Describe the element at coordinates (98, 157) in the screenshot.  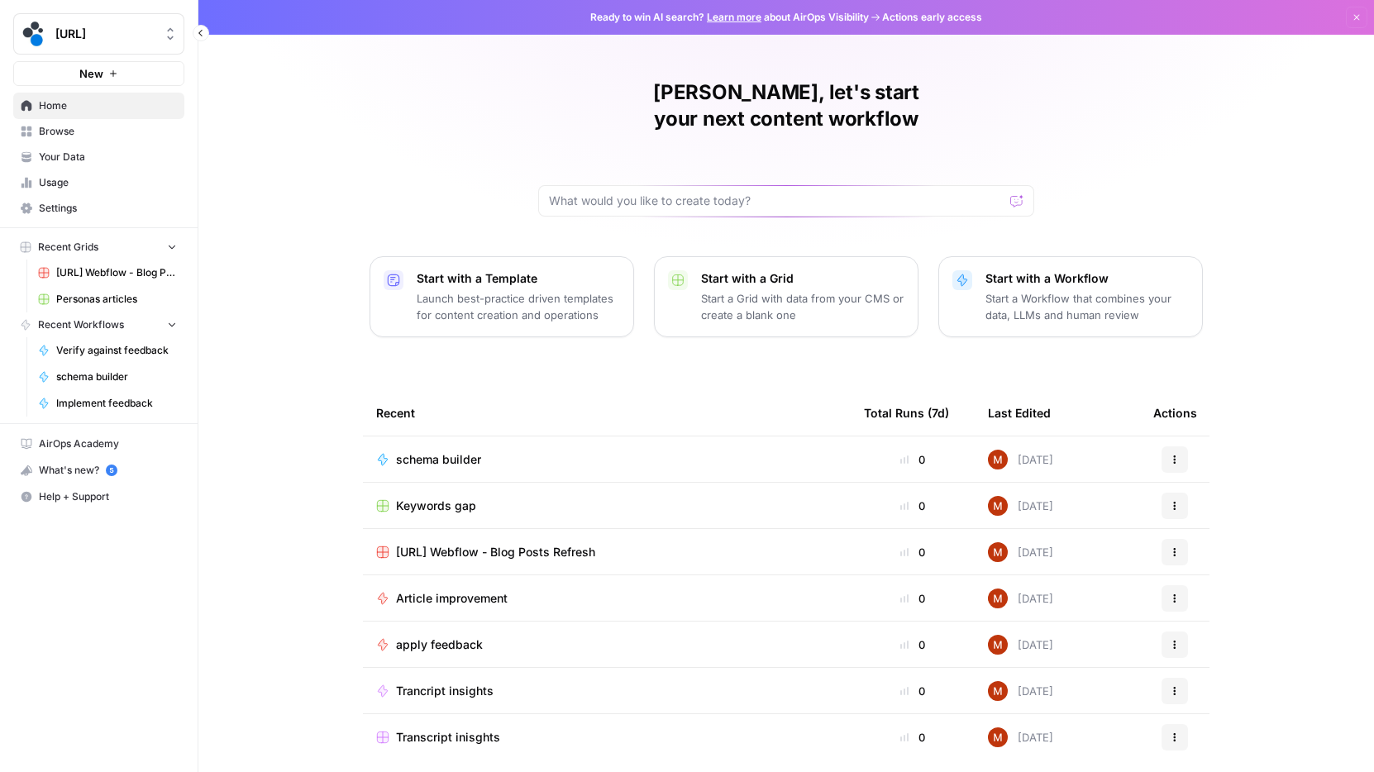
I see `a: Your Data` at that location.